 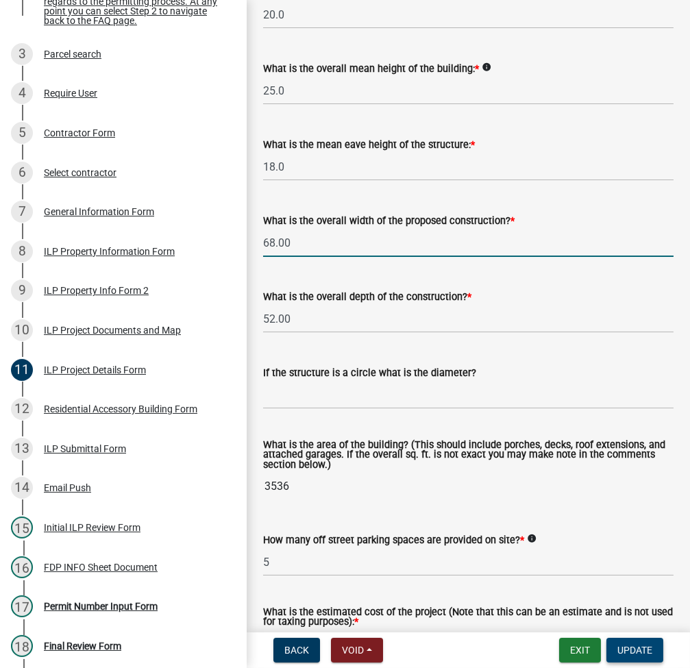 I want to click on div: 12, so click(x=22, y=409).